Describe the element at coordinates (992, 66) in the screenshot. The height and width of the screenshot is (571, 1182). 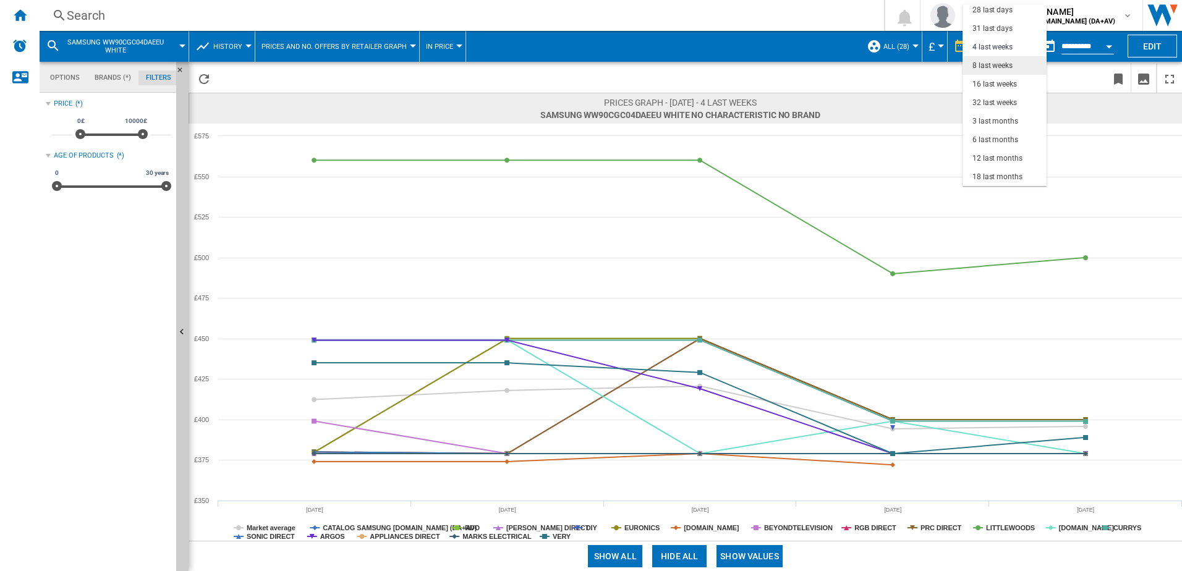
I see `div: 8 last weeks` at that location.